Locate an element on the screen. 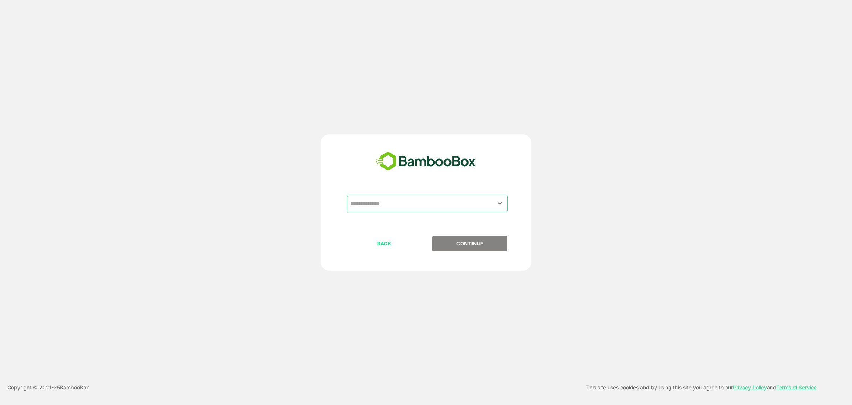  img: bamboobox is located at coordinates (426, 161).